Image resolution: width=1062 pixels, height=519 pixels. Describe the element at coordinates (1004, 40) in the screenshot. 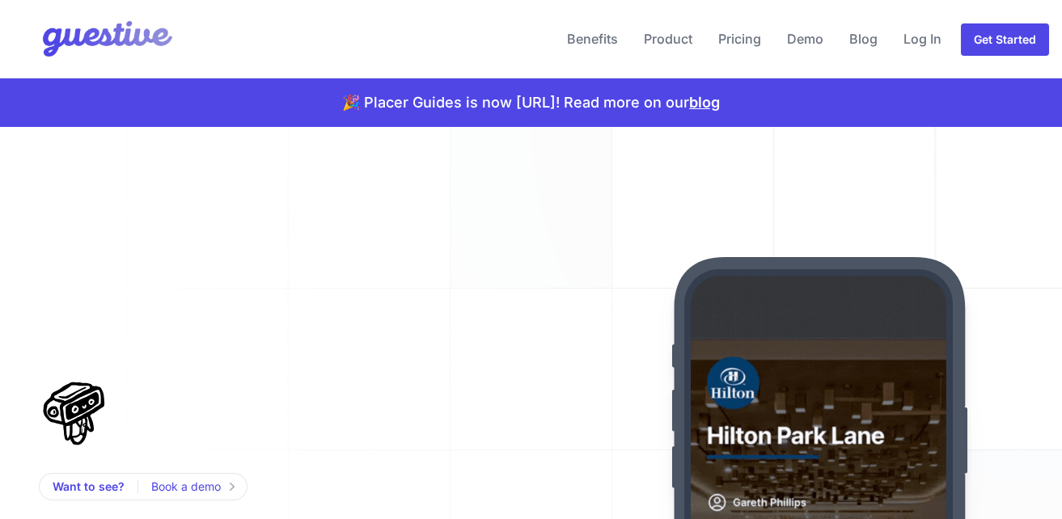

I see `a: Get Started` at that location.